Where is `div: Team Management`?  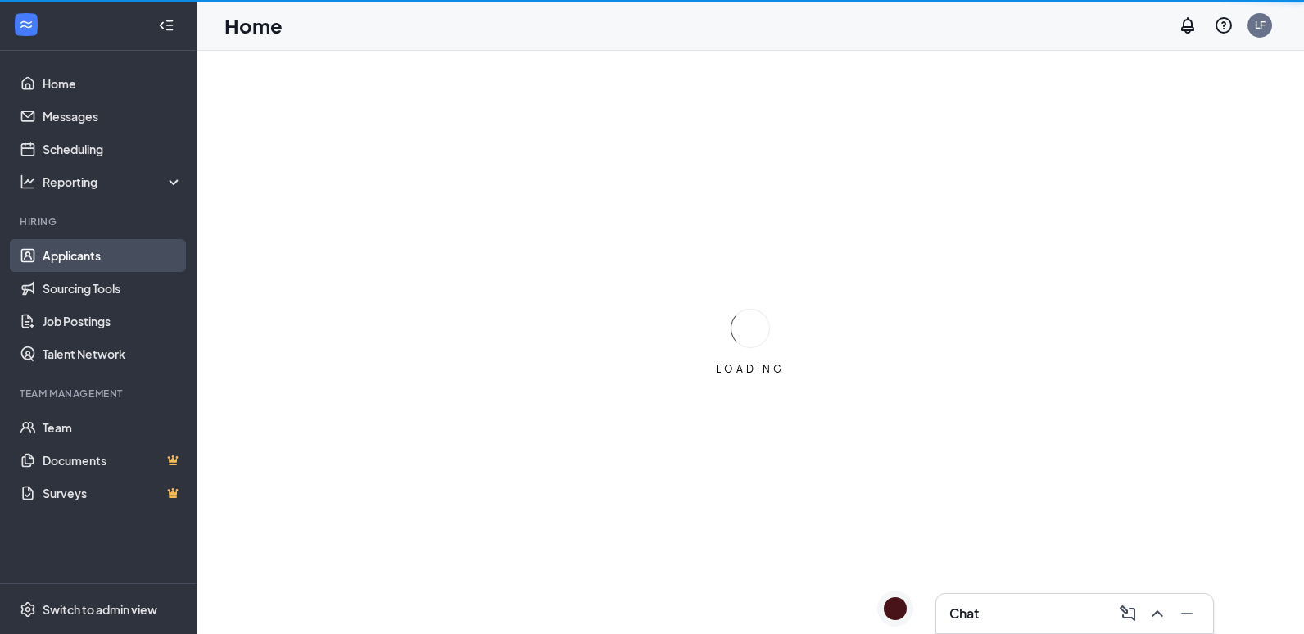 div: Team Management is located at coordinates (99, 393).